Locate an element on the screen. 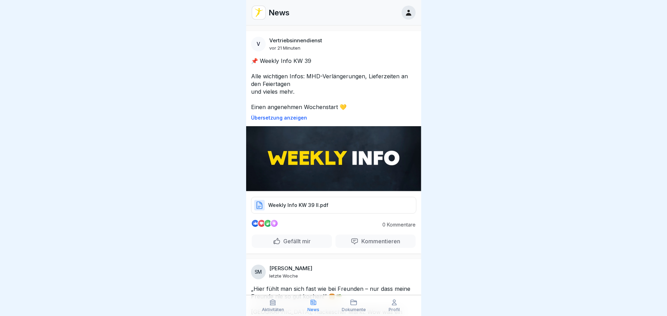 The image size is (667, 316). p: vor 21 Minuten is located at coordinates (284, 48).